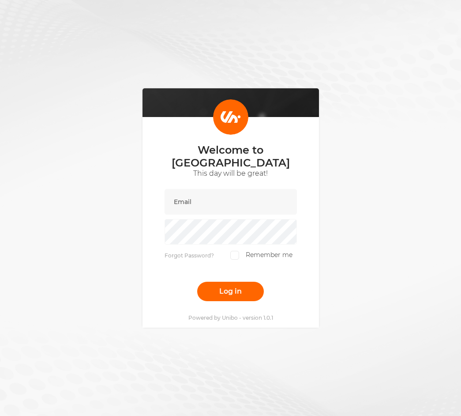 This screenshot has height=416, width=461. What do you see at coordinates (235, 255) in the screenshot?
I see `input: Remember me` at bounding box center [235, 255].